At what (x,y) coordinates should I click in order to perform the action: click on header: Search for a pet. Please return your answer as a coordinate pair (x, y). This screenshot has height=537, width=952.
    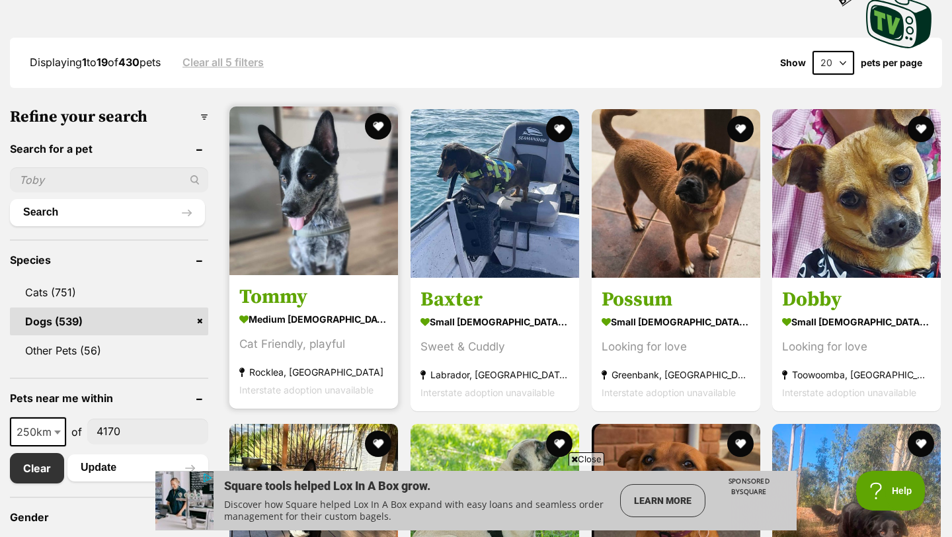
    Looking at the image, I should click on (109, 149).